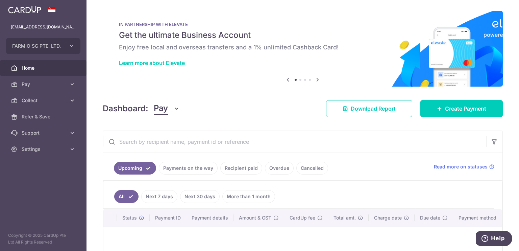 This screenshot has height=251, width=519. Describe the element at coordinates (241, 168) in the screenshot. I see `a: Recipient paid` at that location.